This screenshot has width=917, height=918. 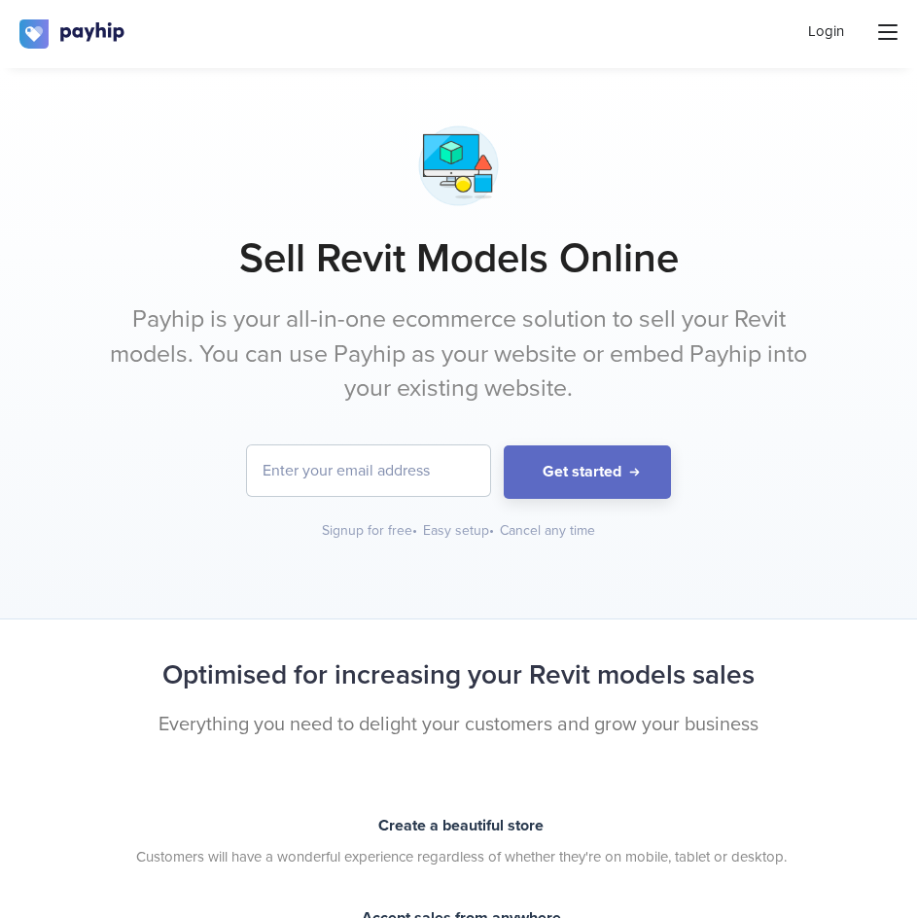 I want to click on h1: Sell Revit Models Online, so click(x=458, y=259).